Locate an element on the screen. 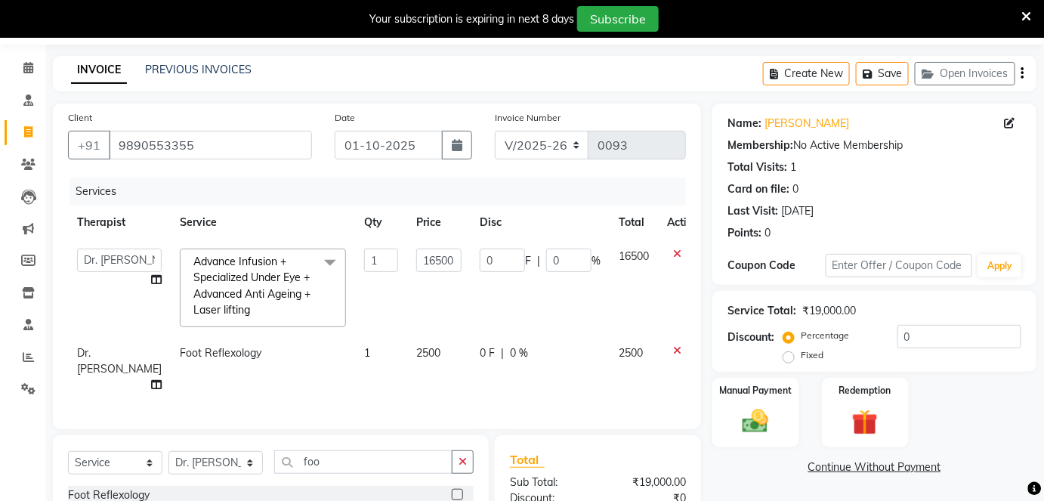 The height and width of the screenshot is (501, 1044). a: INVOICE is located at coordinates (99, 70).